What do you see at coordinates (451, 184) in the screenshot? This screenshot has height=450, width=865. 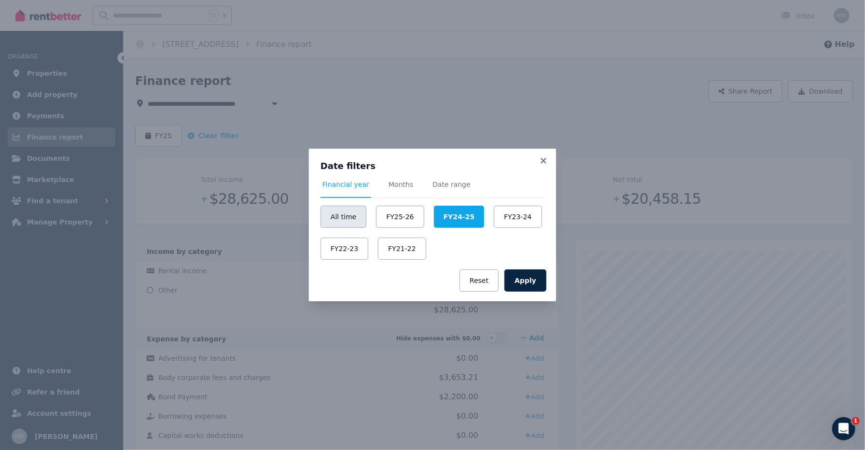 I see `span: Date range` at bounding box center [451, 184].